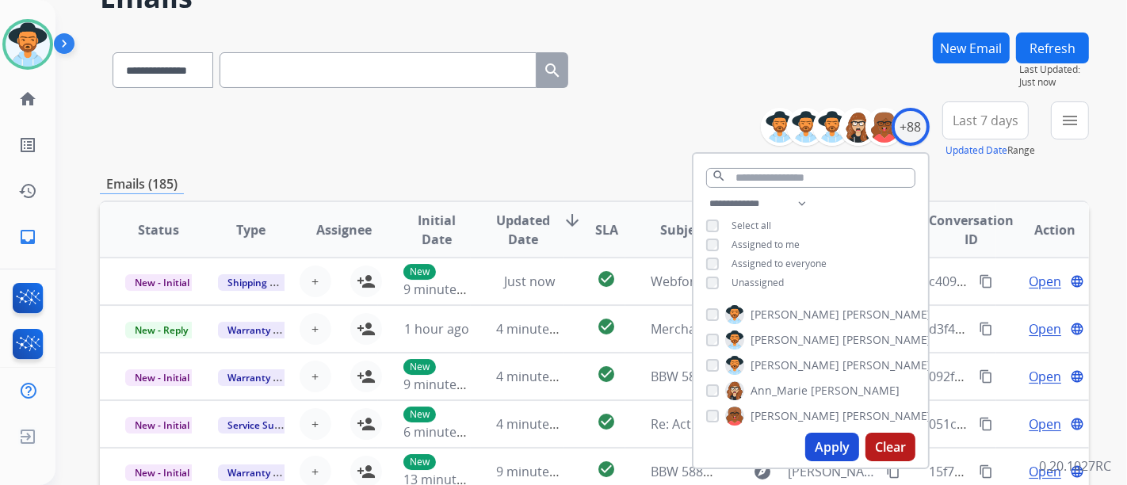  Describe the element at coordinates (28, 237) in the screenshot. I see `mat-icon: inbox` at that location.